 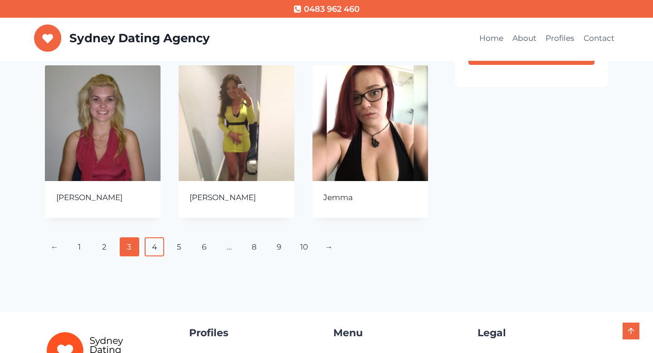 What do you see at coordinates (398, 332) in the screenshot?
I see `h4: Menu` at bounding box center [398, 332].